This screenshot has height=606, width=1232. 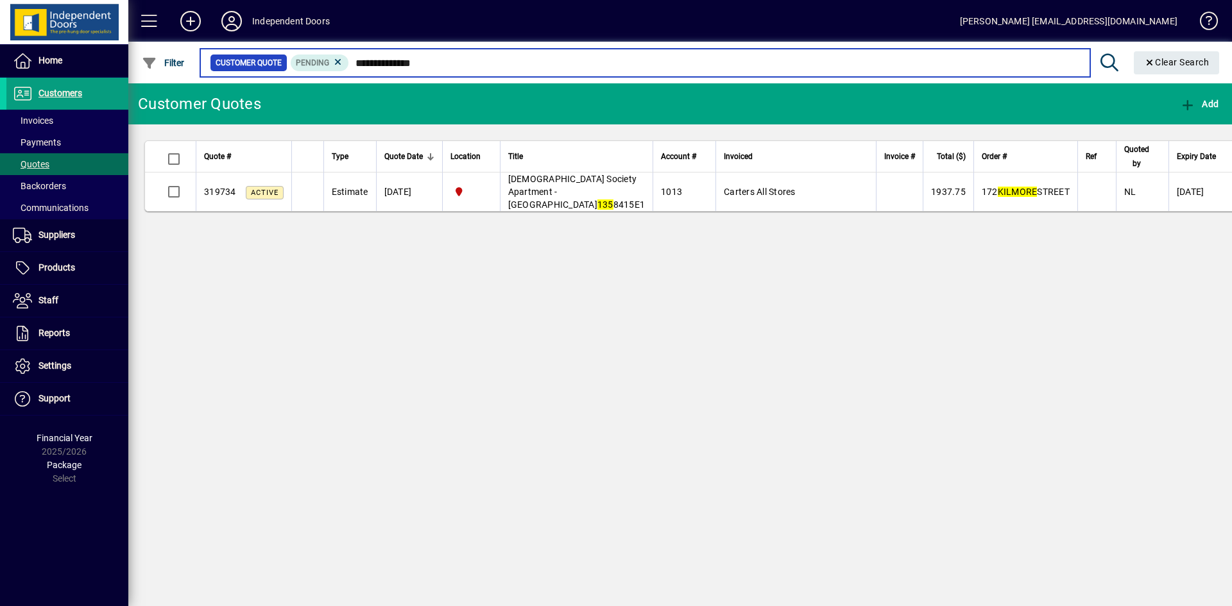 I want to click on span: Settings, so click(x=55, y=366).